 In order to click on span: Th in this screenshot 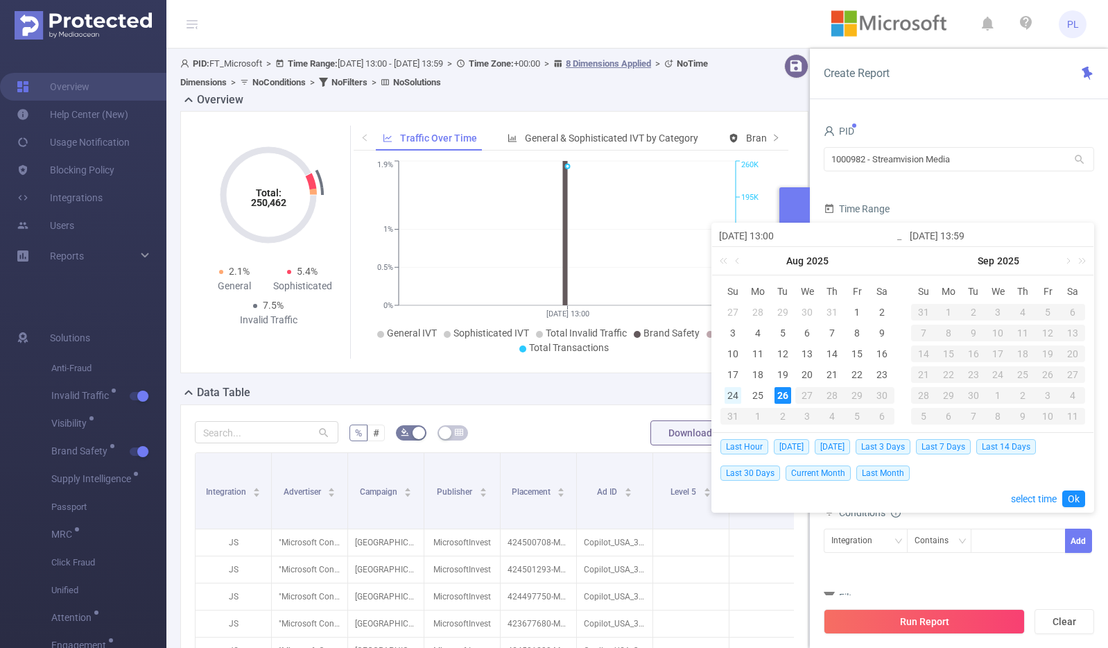, I will do `click(832, 291)`.